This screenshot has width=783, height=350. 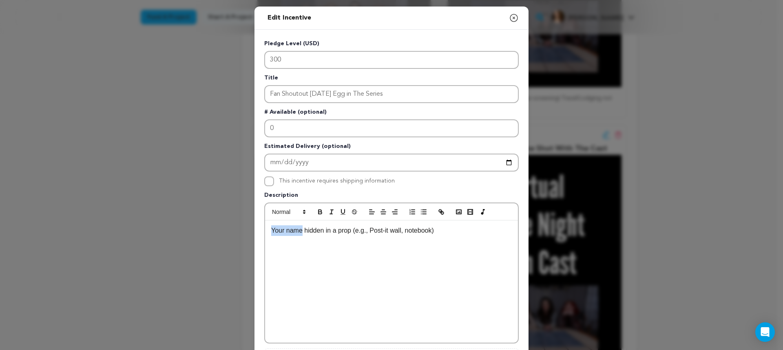 I want to click on p: Title, so click(x=391, y=80).